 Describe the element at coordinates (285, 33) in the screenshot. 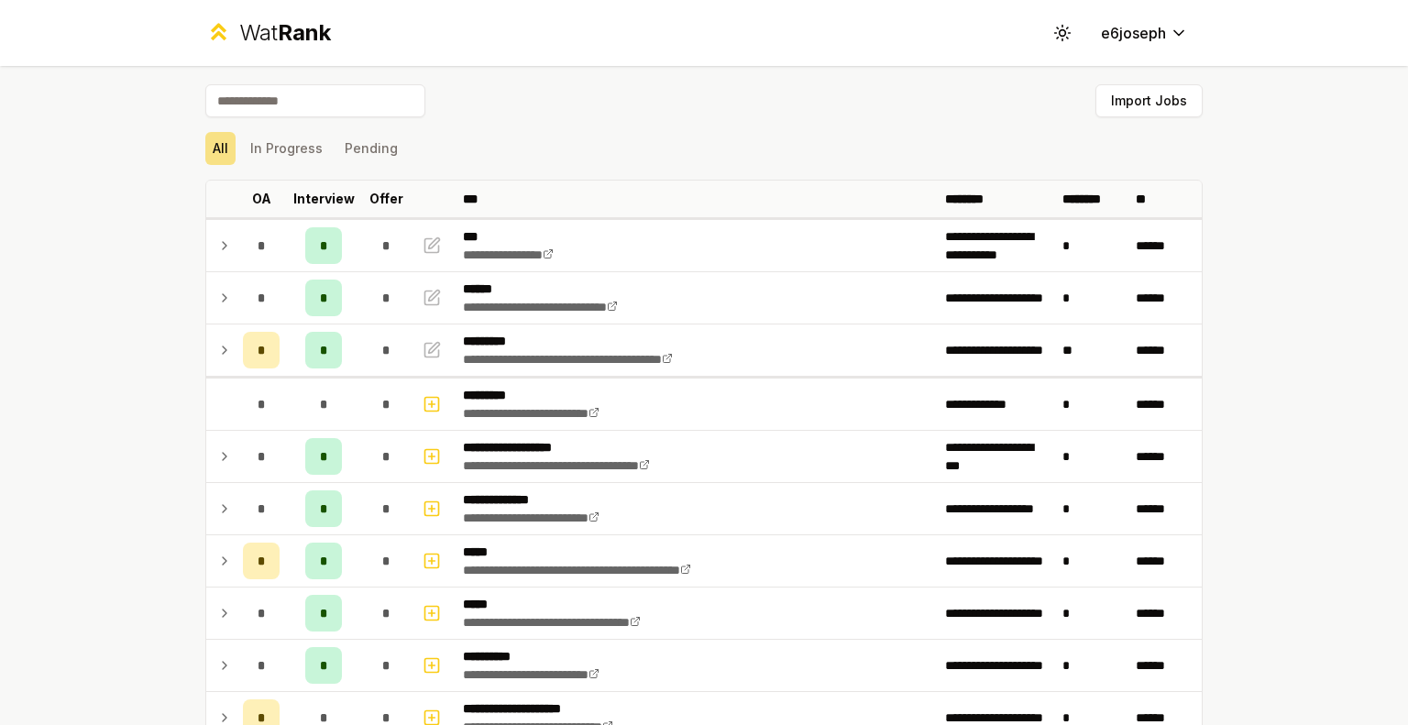

I see `div: Wat` at that location.